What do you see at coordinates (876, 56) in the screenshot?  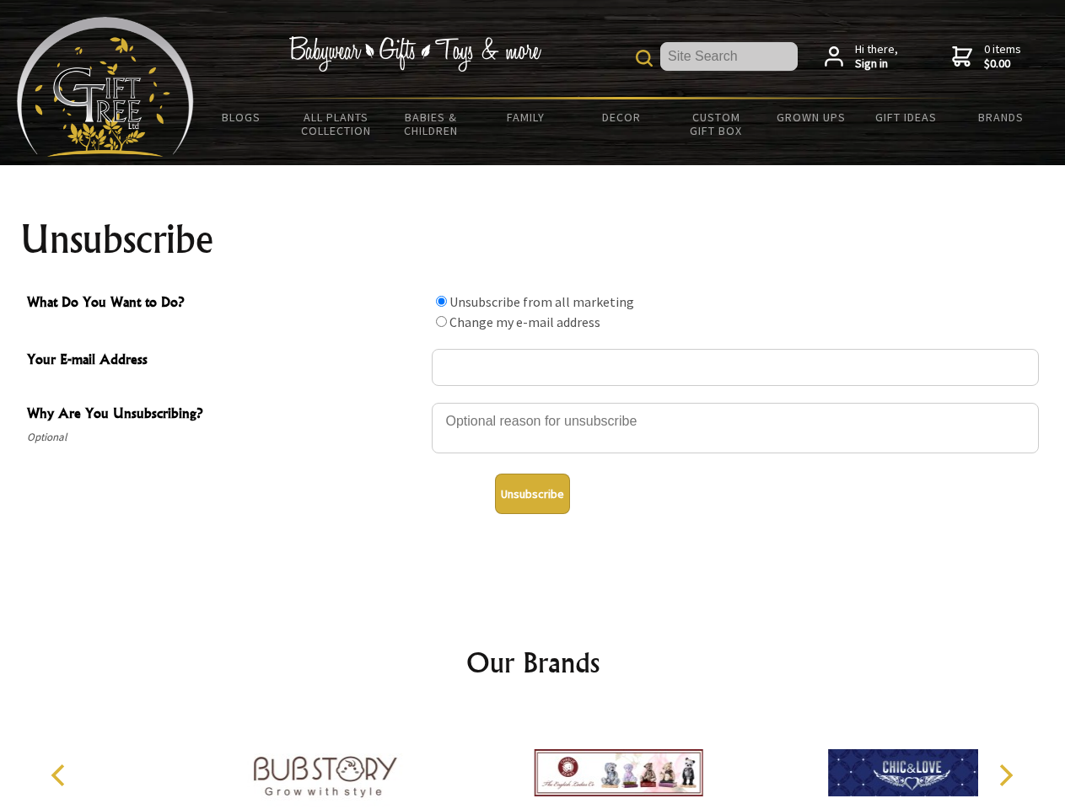 I see `span: Hi there,` at bounding box center [876, 56].